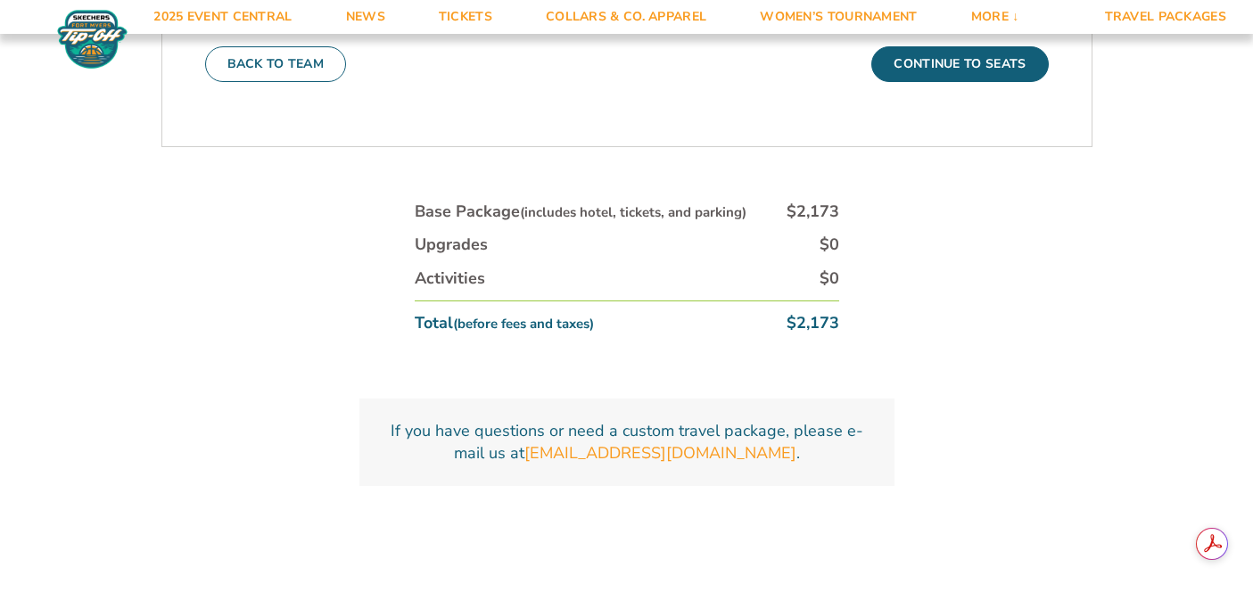  Describe the element at coordinates (504, 323) in the screenshot. I see `div: Total` at that location.